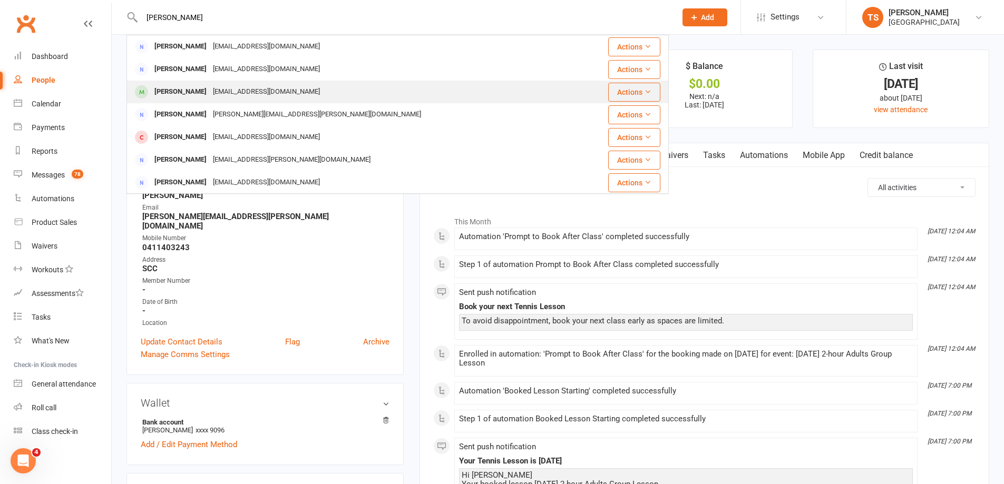 This screenshot has width=1004, height=484. What do you see at coordinates (77, 174) in the screenshot?
I see `span: 78` at bounding box center [77, 174].